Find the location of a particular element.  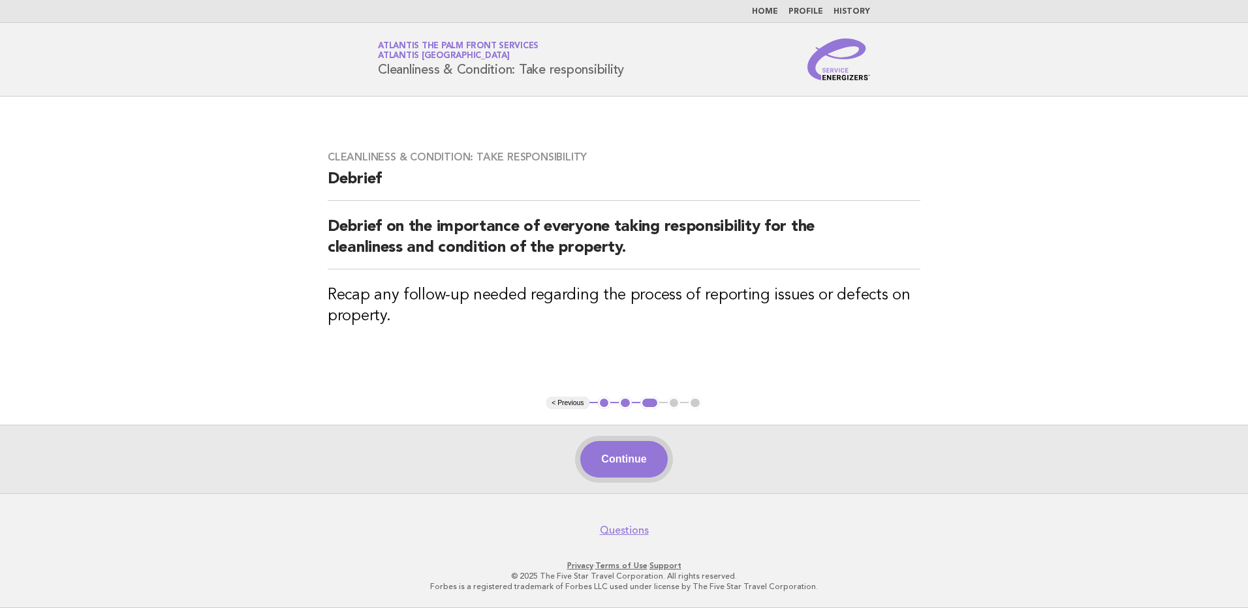

img: Service Energizers is located at coordinates (839, 59).